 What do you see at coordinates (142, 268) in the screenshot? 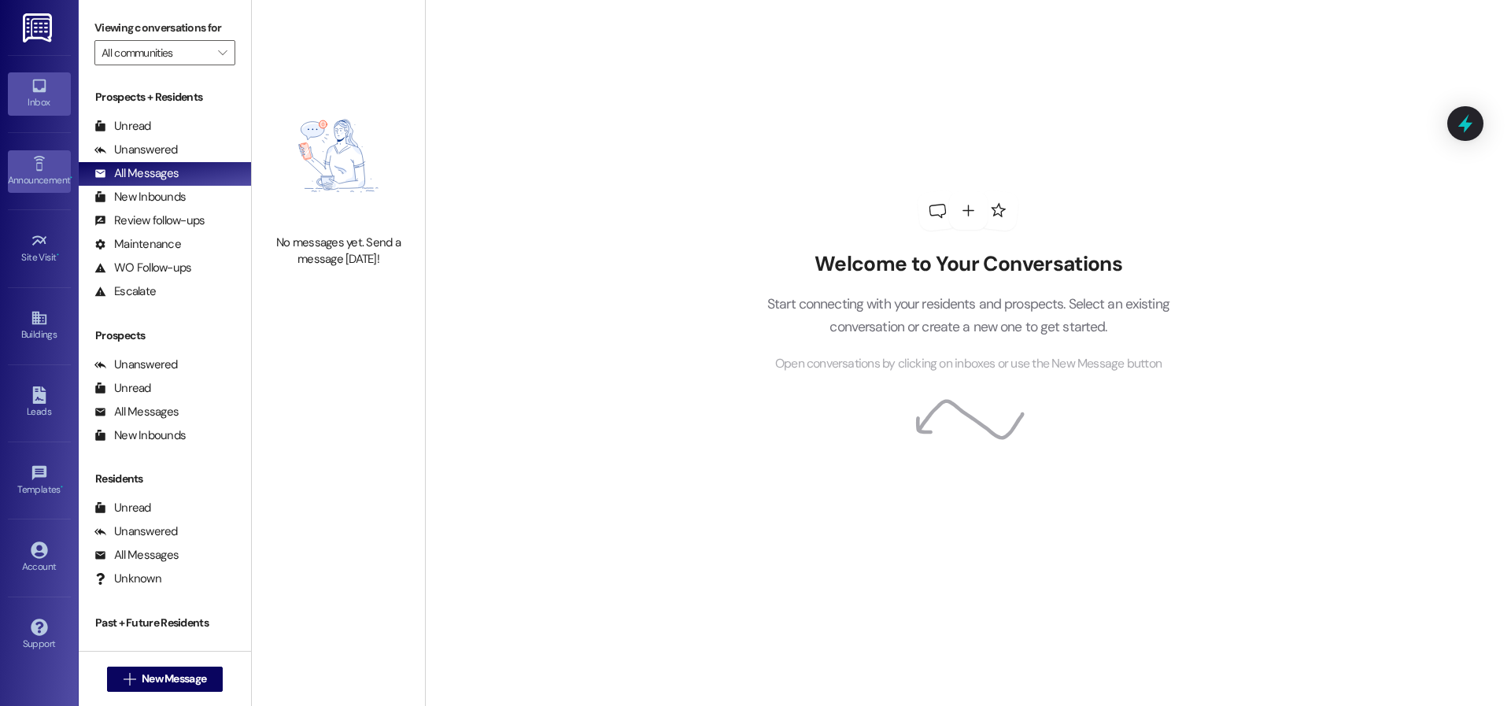
I see `div: WO Follow-ups` at bounding box center [142, 268].